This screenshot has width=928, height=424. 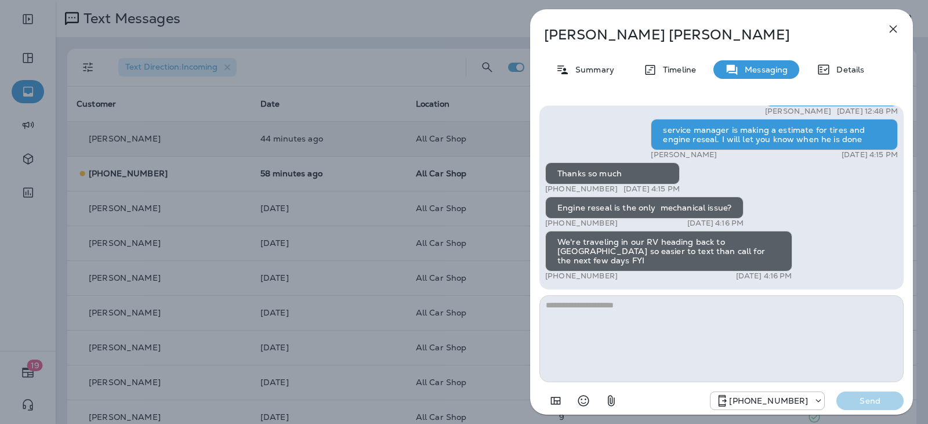 What do you see at coordinates (763, 70) in the screenshot?
I see `p: Messaging` at bounding box center [763, 70].